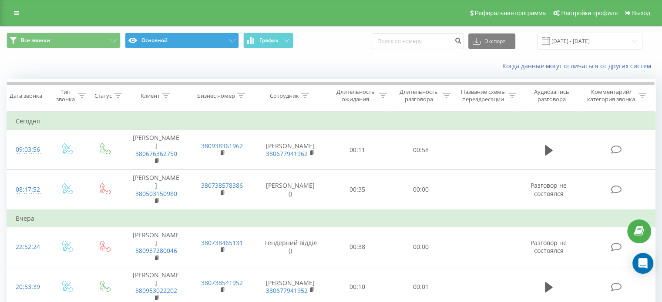 This screenshot has width=662, height=302. Describe the element at coordinates (35, 40) in the screenshot. I see `span: Все звонки` at that location.